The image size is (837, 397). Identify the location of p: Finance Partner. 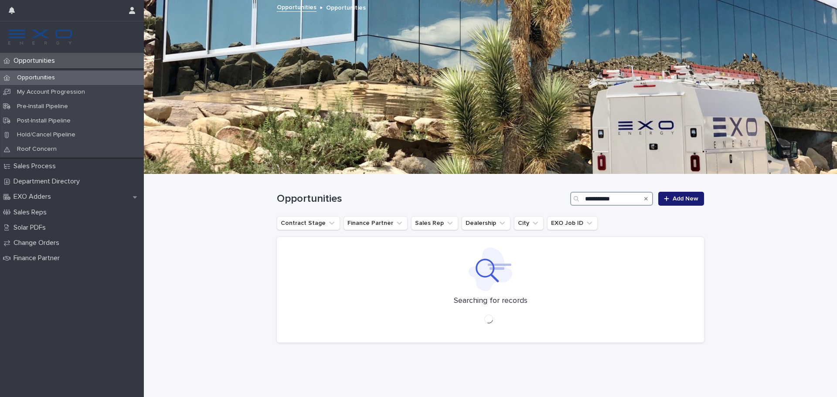
(38, 258).